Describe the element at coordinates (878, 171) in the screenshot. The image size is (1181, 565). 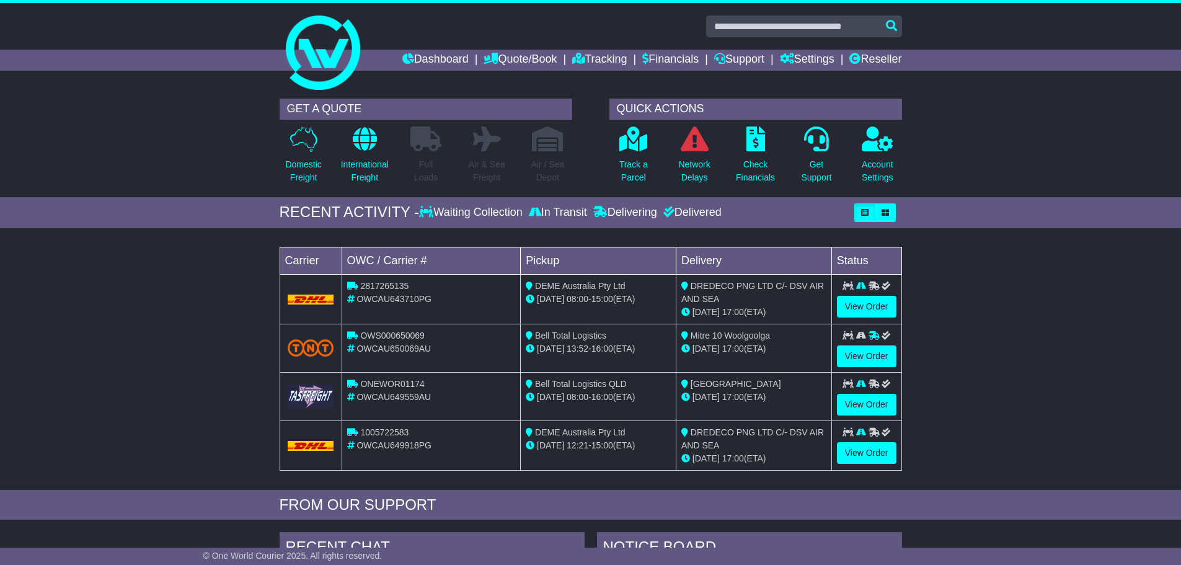
I see `p: Account Settings` at that location.